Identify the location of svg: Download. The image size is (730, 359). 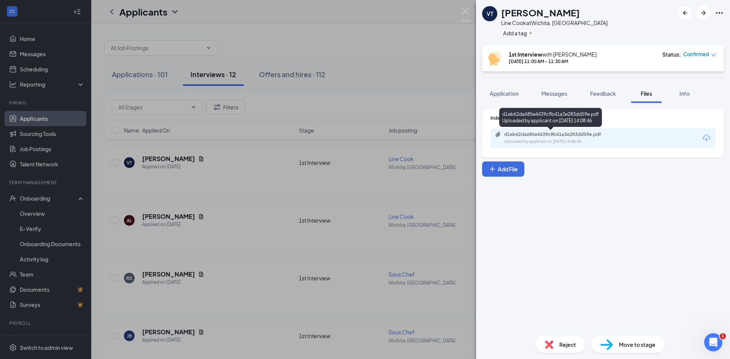
(706, 138).